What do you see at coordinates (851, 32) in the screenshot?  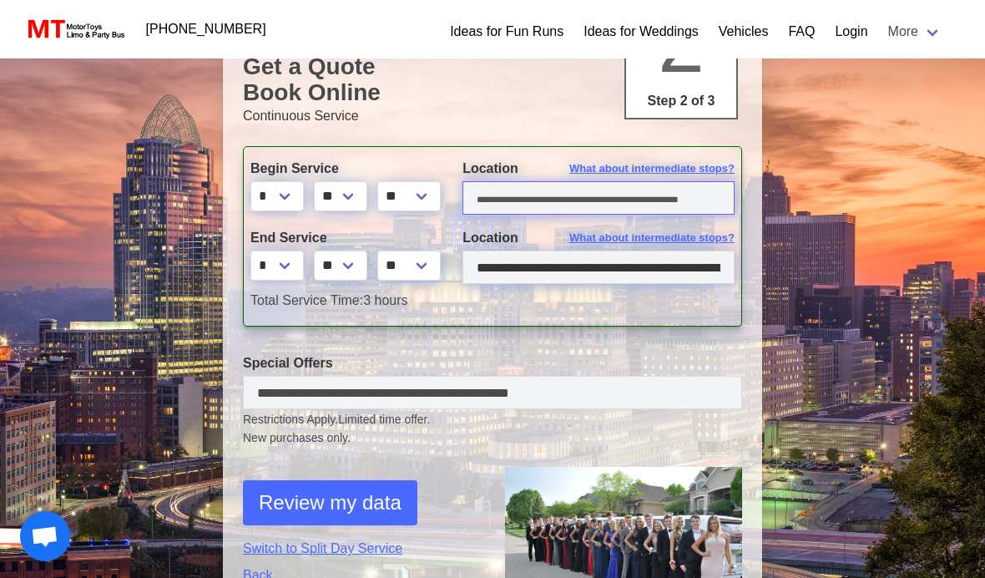 I see `a: Login` at bounding box center [851, 32].